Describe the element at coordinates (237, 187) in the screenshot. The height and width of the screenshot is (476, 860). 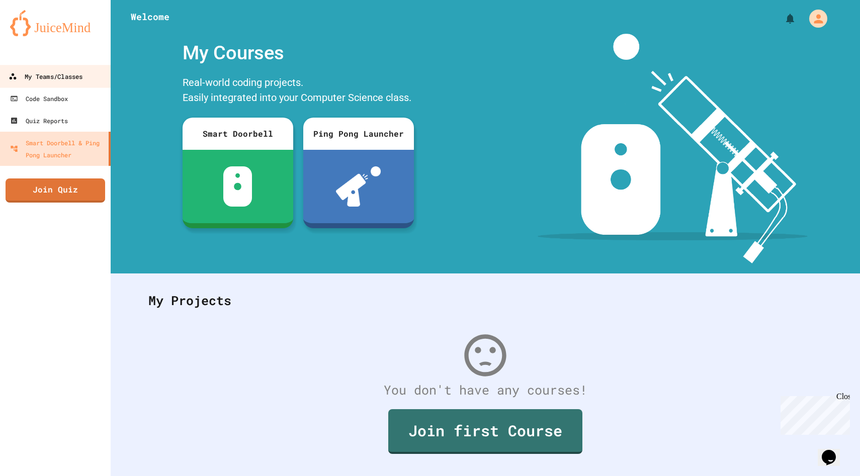
I see `img: sdb-white.svg` at that location.